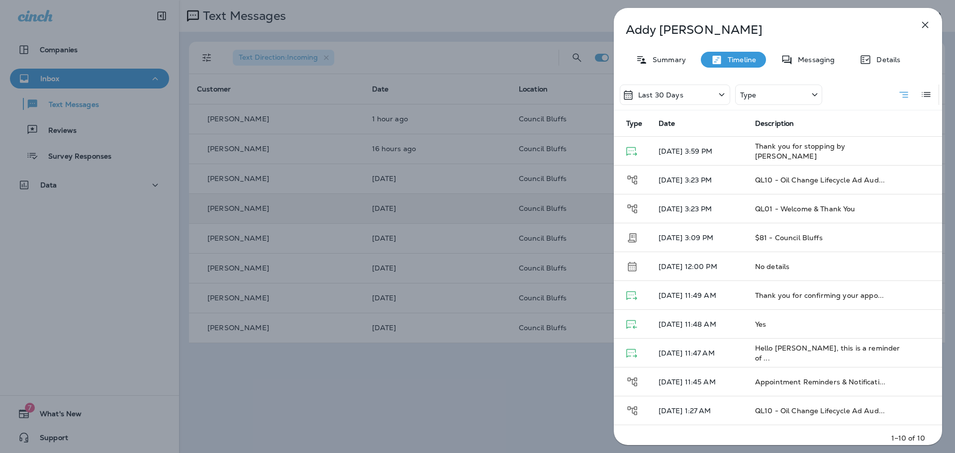 Image resolution: width=955 pixels, height=453 pixels. I want to click on td: No details, so click(827, 267).